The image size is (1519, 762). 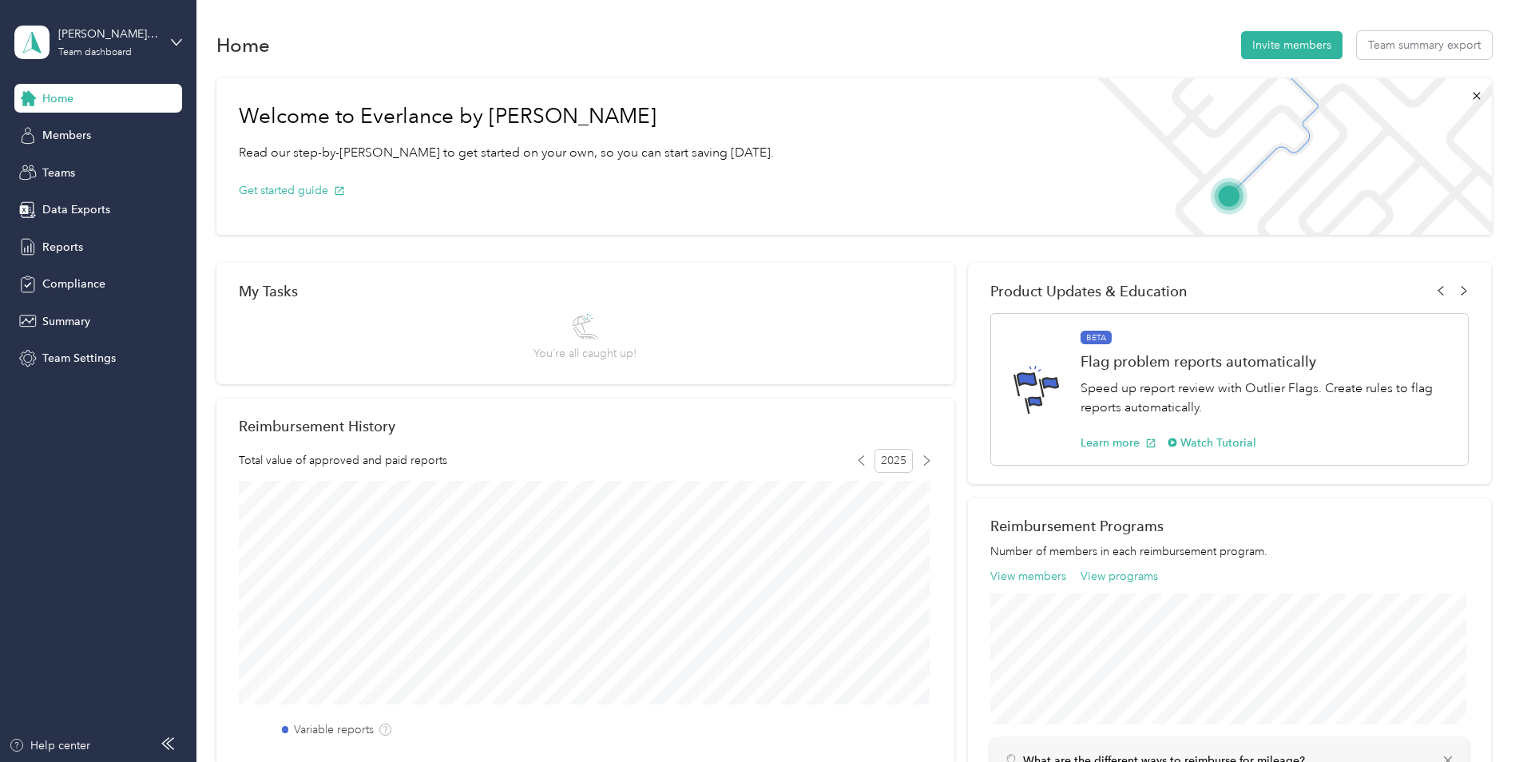 I want to click on button: Get started guide, so click(x=292, y=190).